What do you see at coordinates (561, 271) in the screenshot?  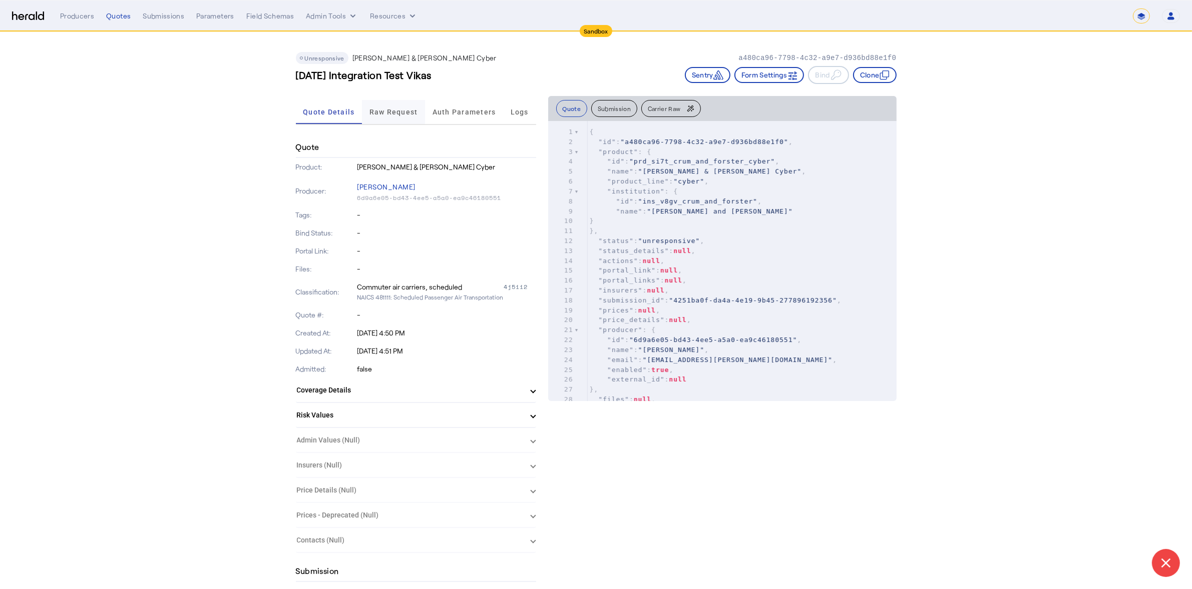 I see `div: 15` at bounding box center [561, 271].